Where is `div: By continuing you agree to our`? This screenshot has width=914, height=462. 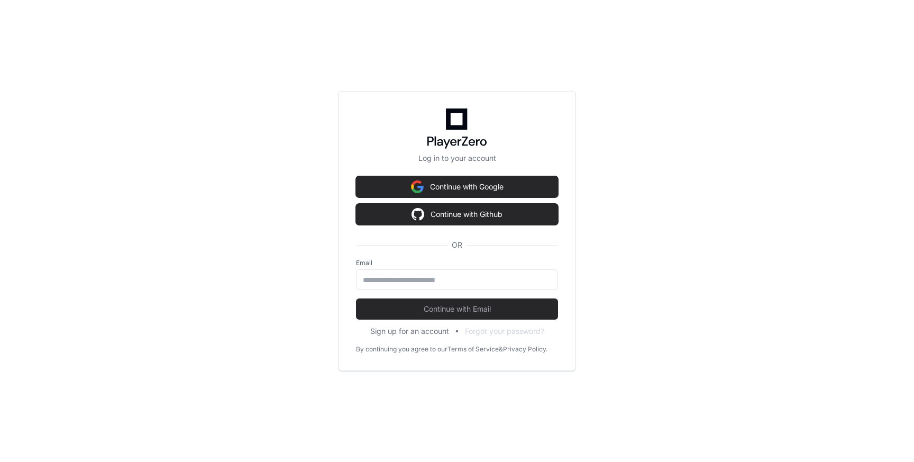
div: By continuing you agree to our is located at coordinates (401, 349).